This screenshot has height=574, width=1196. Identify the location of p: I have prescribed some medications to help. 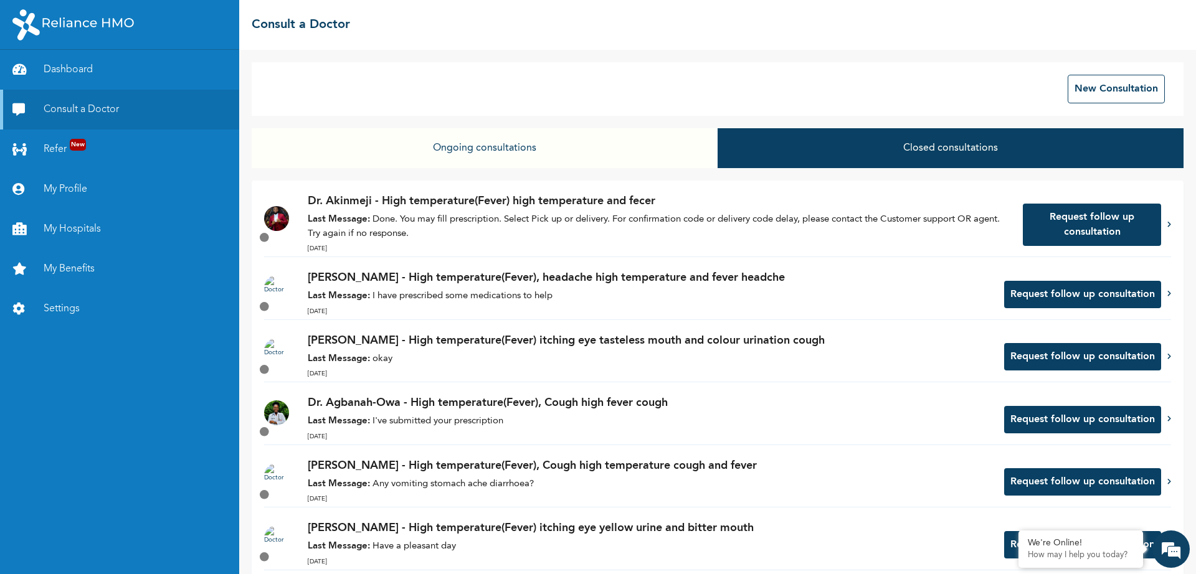
(650, 296).